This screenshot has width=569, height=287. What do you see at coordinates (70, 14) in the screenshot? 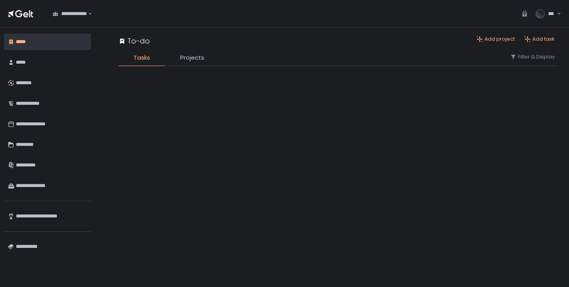
I see `div: Search for option` at bounding box center [70, 14].